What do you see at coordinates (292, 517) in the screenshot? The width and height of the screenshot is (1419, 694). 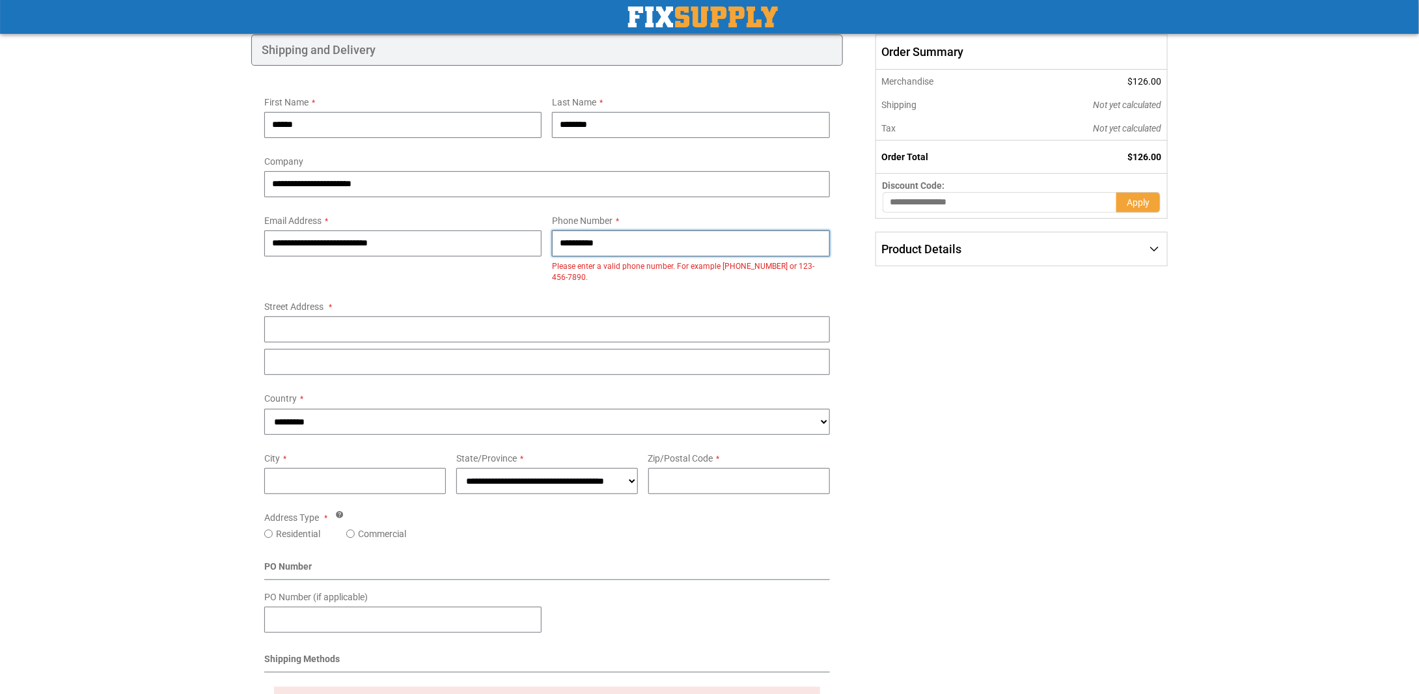 I see `span: Address Type` at bounding box center [292, 517].